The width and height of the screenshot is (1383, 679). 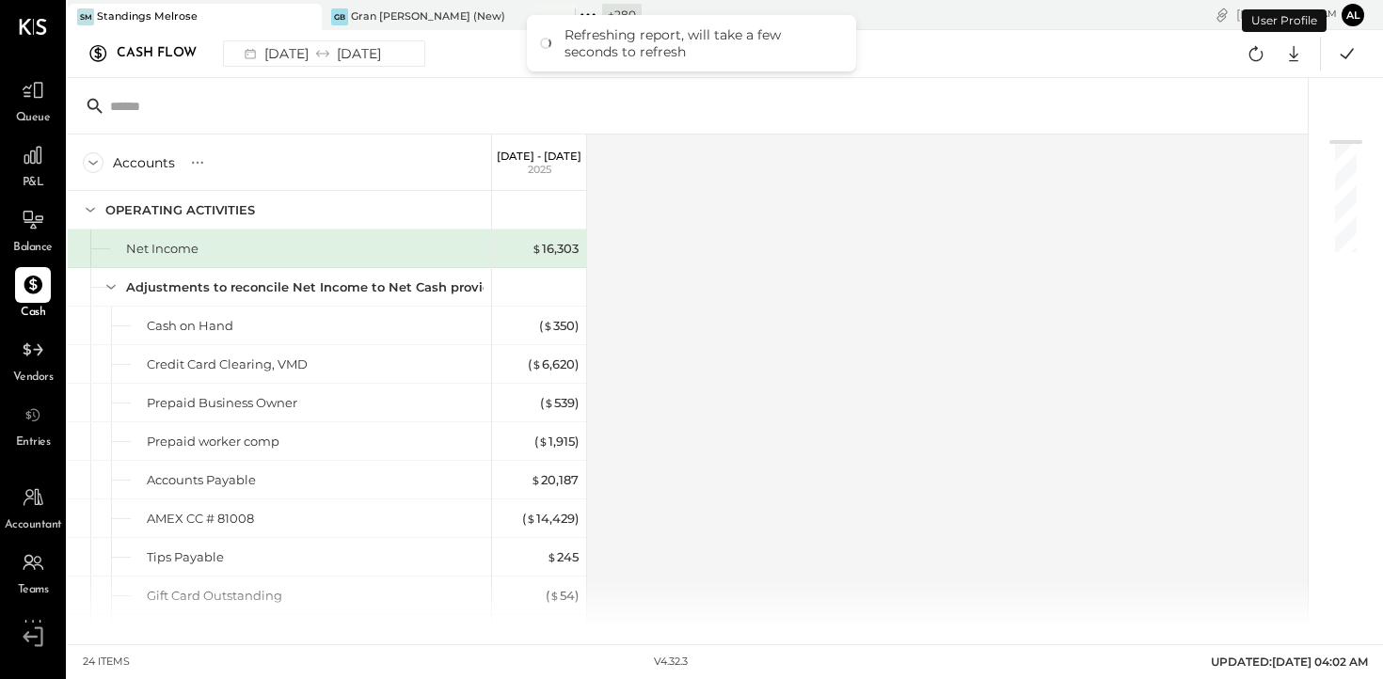 I want to click on div: Prepaid worker comp, so click(x=213, y=441).